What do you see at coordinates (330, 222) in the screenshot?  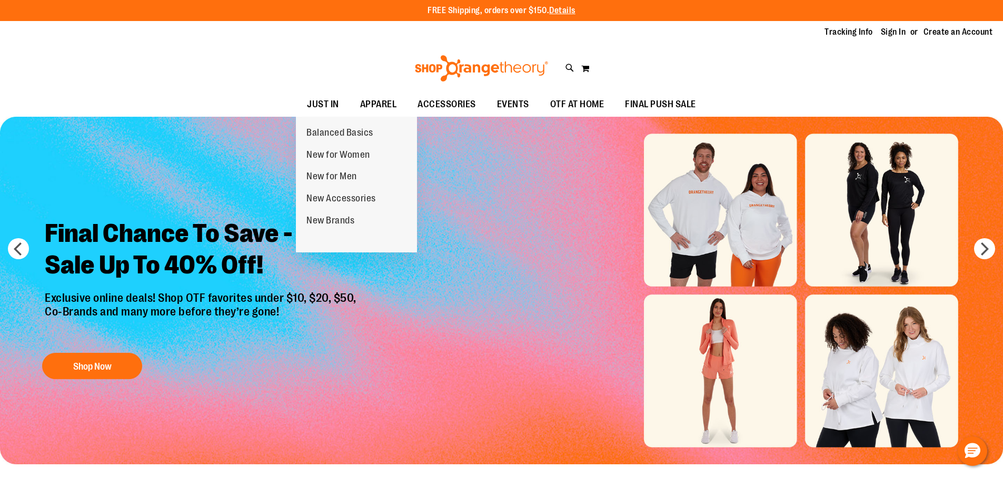 I see `span: New Brands` at bounding box center [330, 222].